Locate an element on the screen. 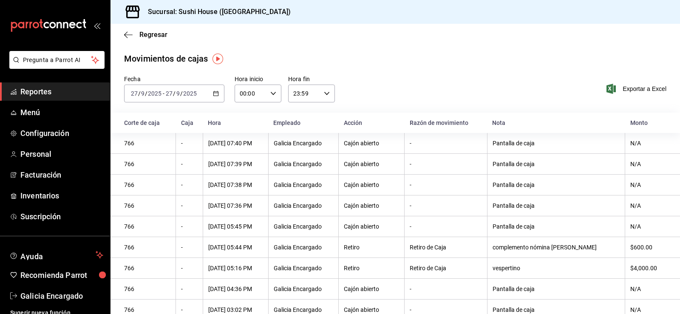 This screenshot has height=314, width=680. div: Razón de movimiento is located at coordinates (446, 123).